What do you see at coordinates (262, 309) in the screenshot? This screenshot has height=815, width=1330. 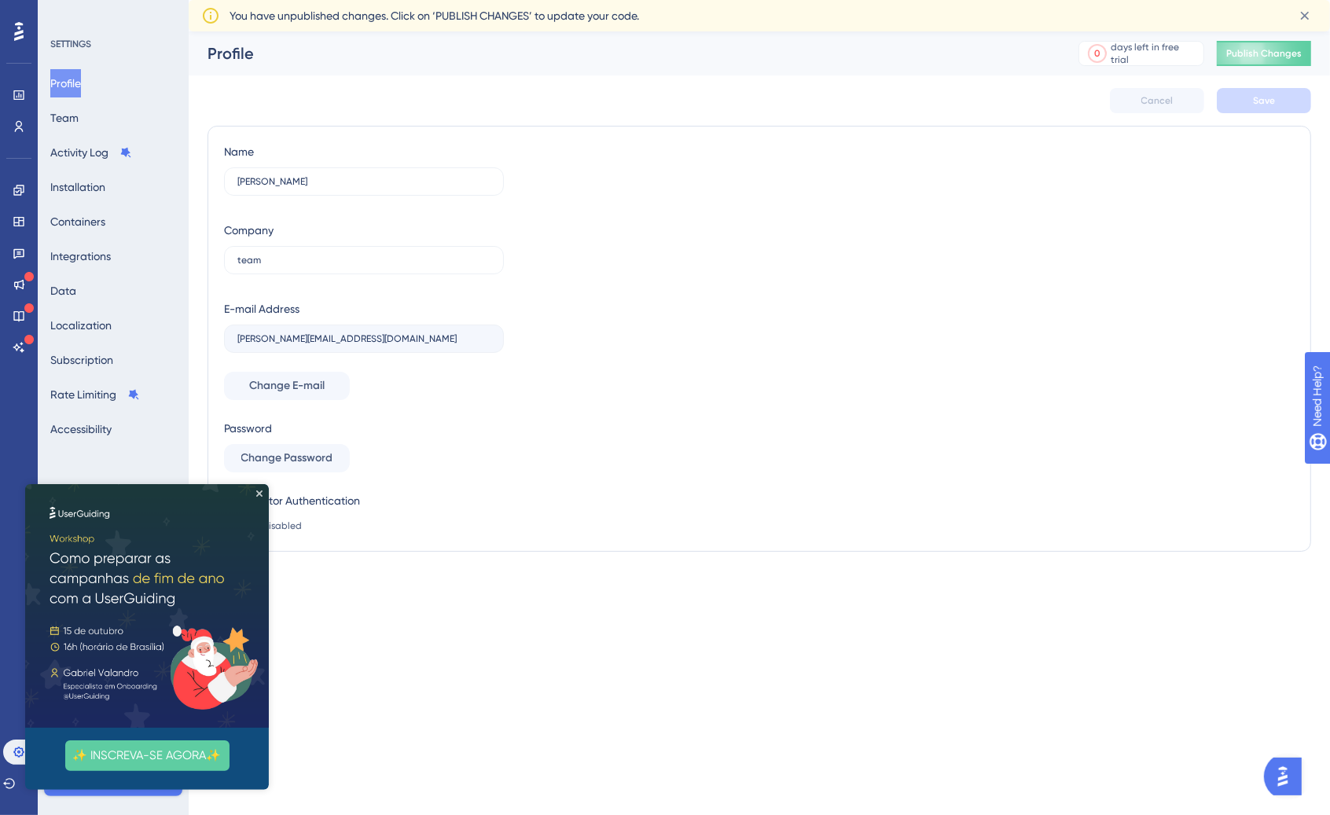 I see `div: E-mail Address` at bounding box center [262, 309].